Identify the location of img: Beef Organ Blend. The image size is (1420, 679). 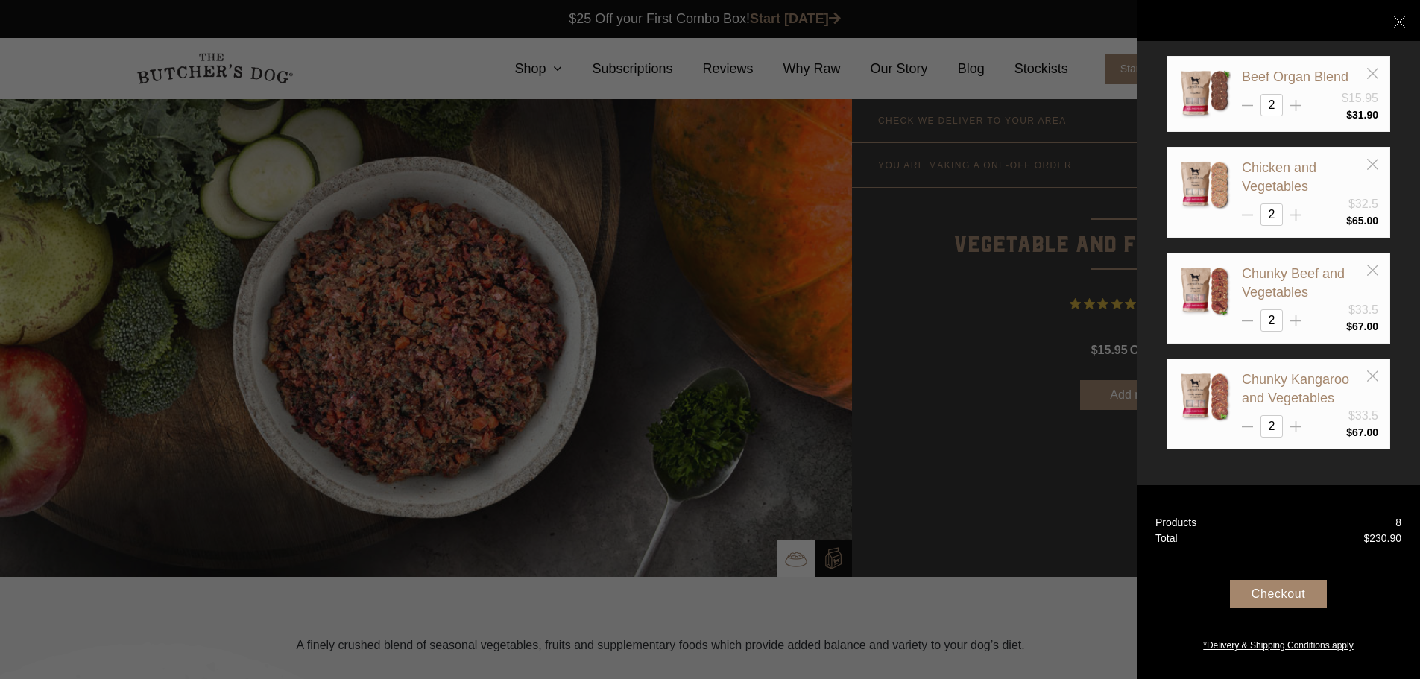
(1205, 94).